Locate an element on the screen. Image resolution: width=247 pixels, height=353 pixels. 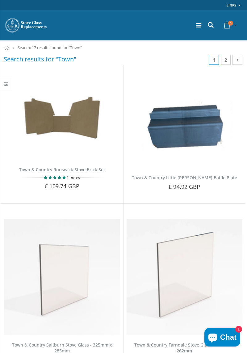
img: Town and Country Farndale Stove Glass is located at coordinates (184, 277).